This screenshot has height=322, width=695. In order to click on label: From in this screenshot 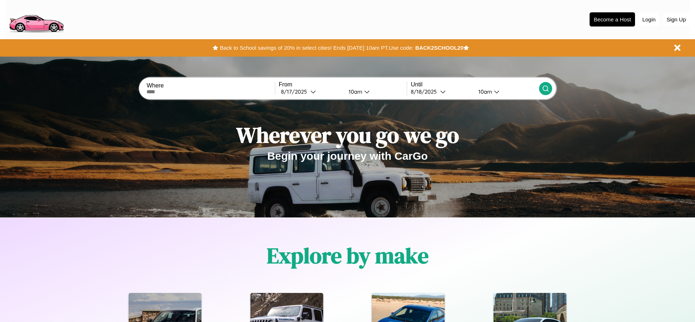, I will do `click(343, 85)`.